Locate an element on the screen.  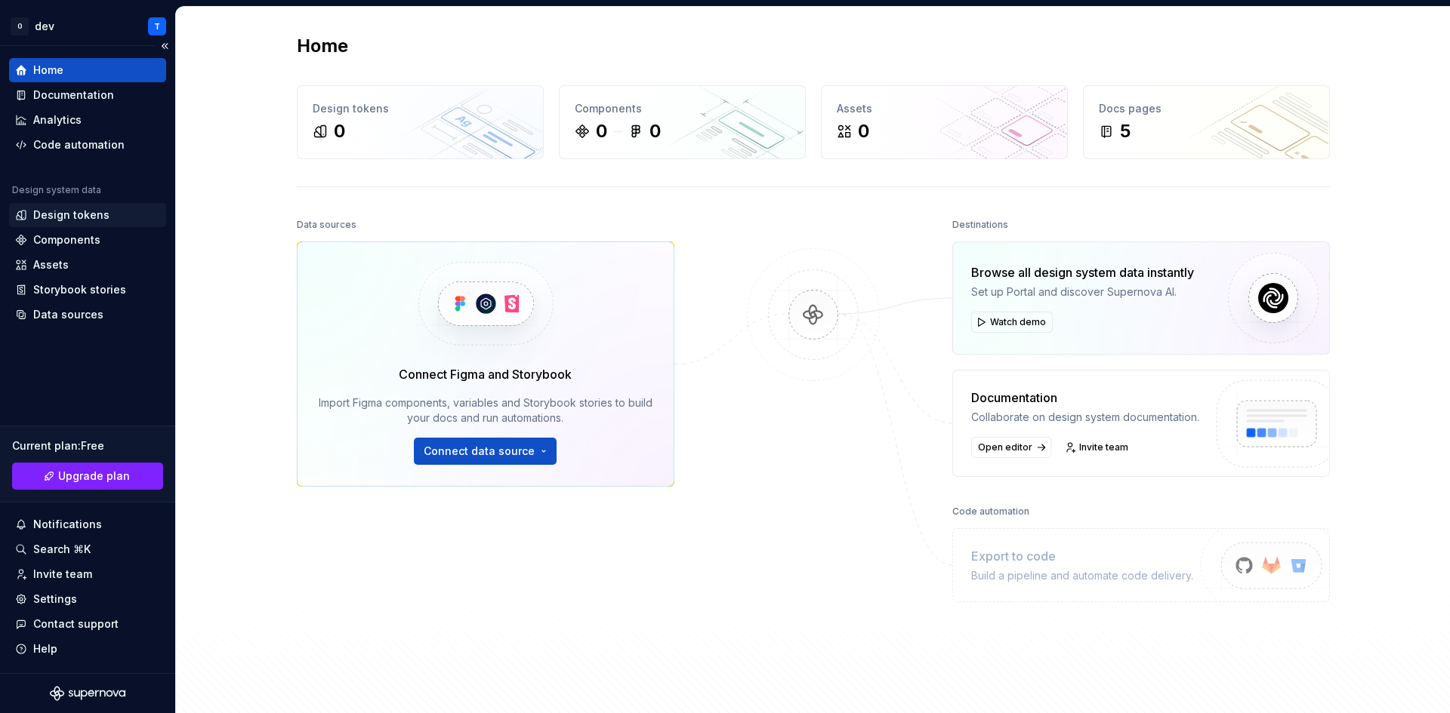
div: Export to code is located at coordinates (1082, 556).